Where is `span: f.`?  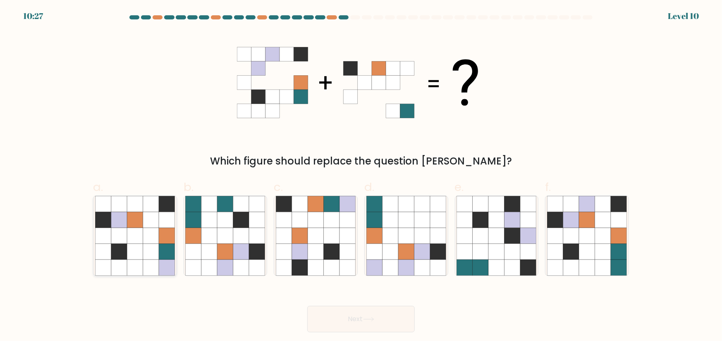
span: f. is located at coordinates (548, 187).